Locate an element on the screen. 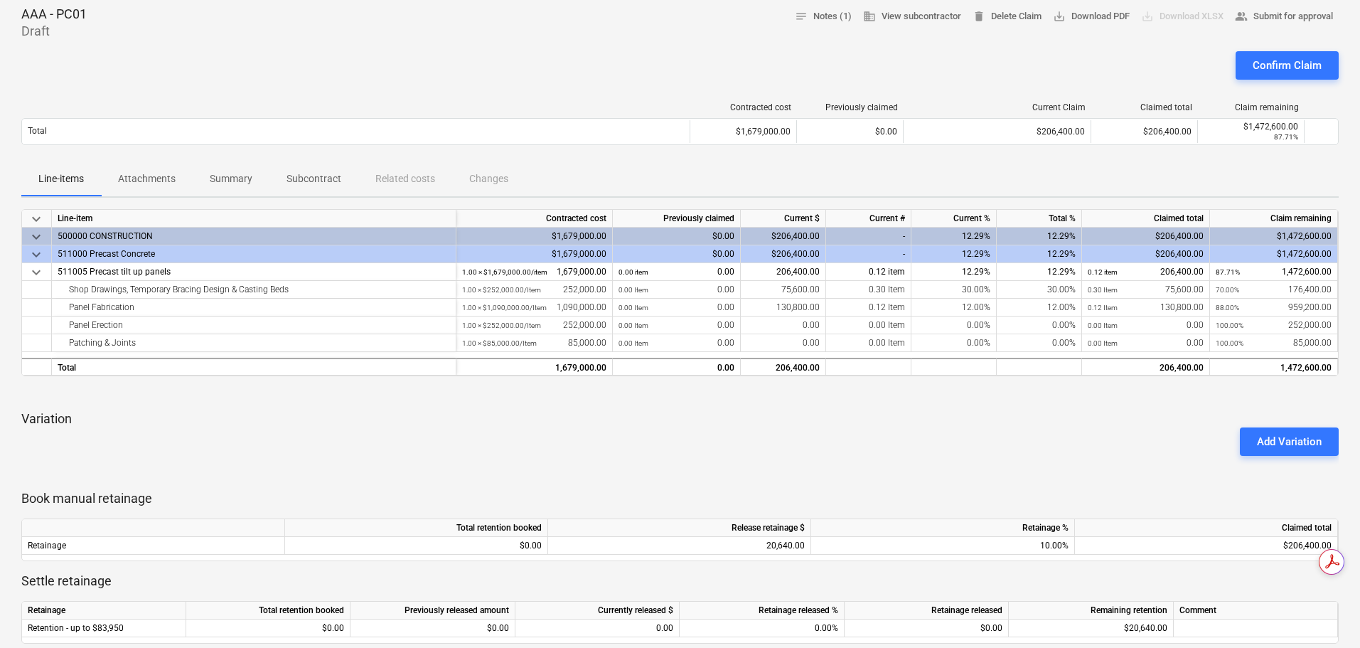 This screenshot has height=648, width=1360. div: $20,640.00 is located at coordinates (1092, 628).